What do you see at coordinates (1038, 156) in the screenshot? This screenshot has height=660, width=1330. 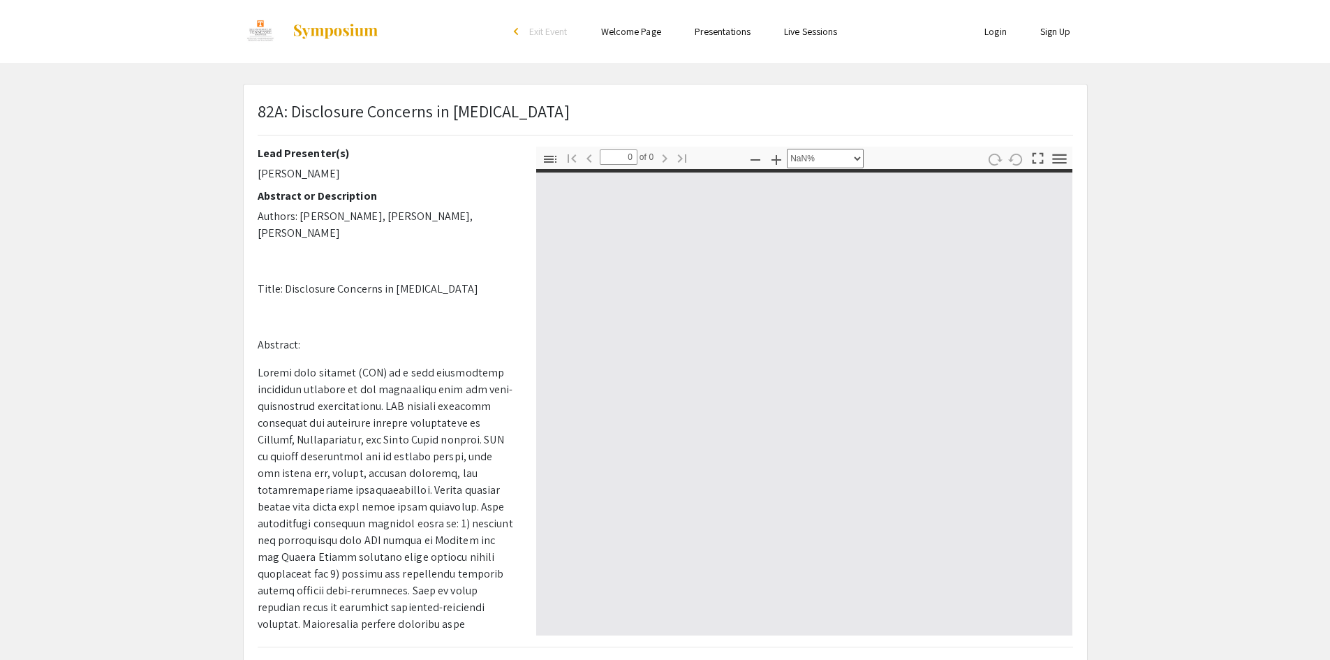 I see `button: Switch to Presentation Mode` at bounding box center [1038, 156].